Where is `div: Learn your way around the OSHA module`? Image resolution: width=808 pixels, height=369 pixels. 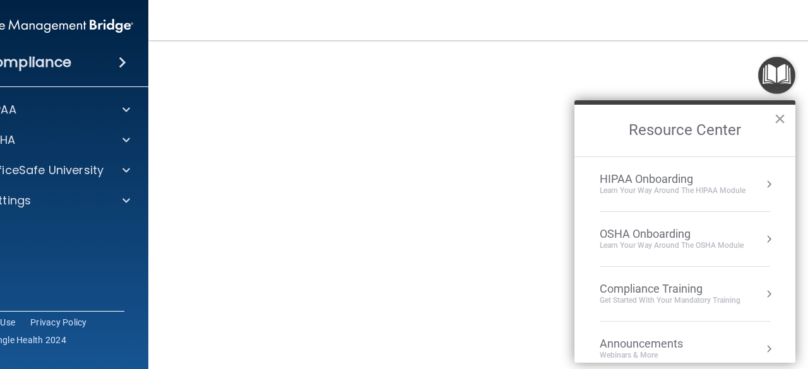
div: Learn your way around the OSHA module is located at coordinates (672, 246).